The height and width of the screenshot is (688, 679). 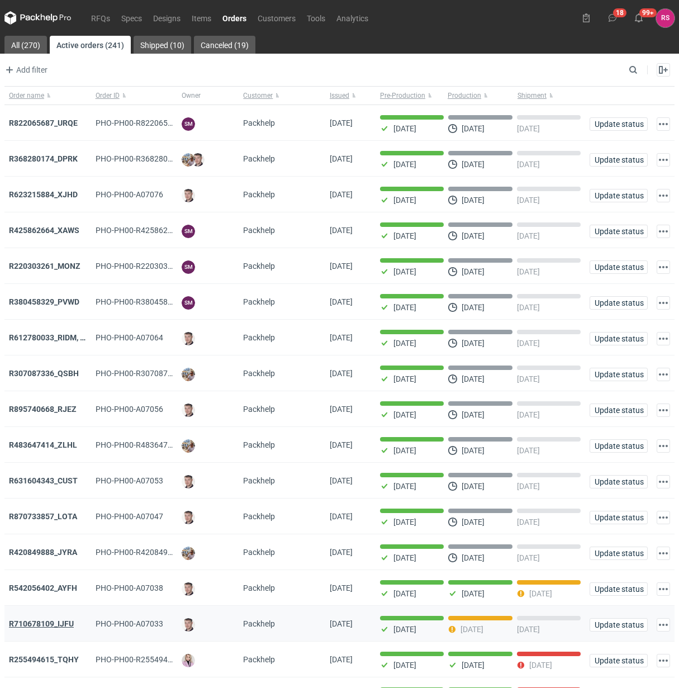 What do you see at coordinates (258, 96) in the screenshot?
I see `span: Customer` at bounding box center [258, 96].